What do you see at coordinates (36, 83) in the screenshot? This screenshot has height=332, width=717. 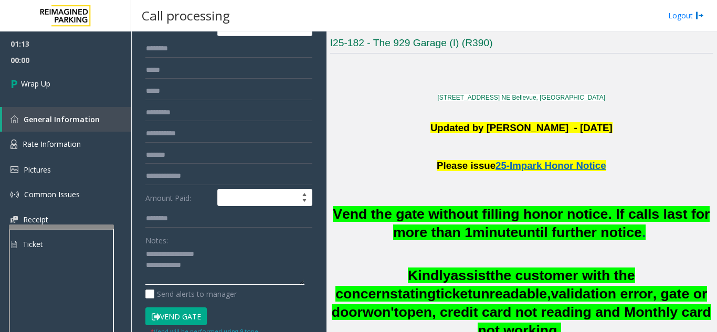 I see `span: Wrap Up` at bounding box center [36, 83].